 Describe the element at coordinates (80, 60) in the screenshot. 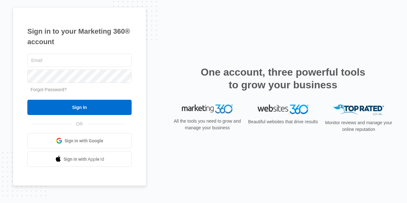

I see `input: Email` at that location.